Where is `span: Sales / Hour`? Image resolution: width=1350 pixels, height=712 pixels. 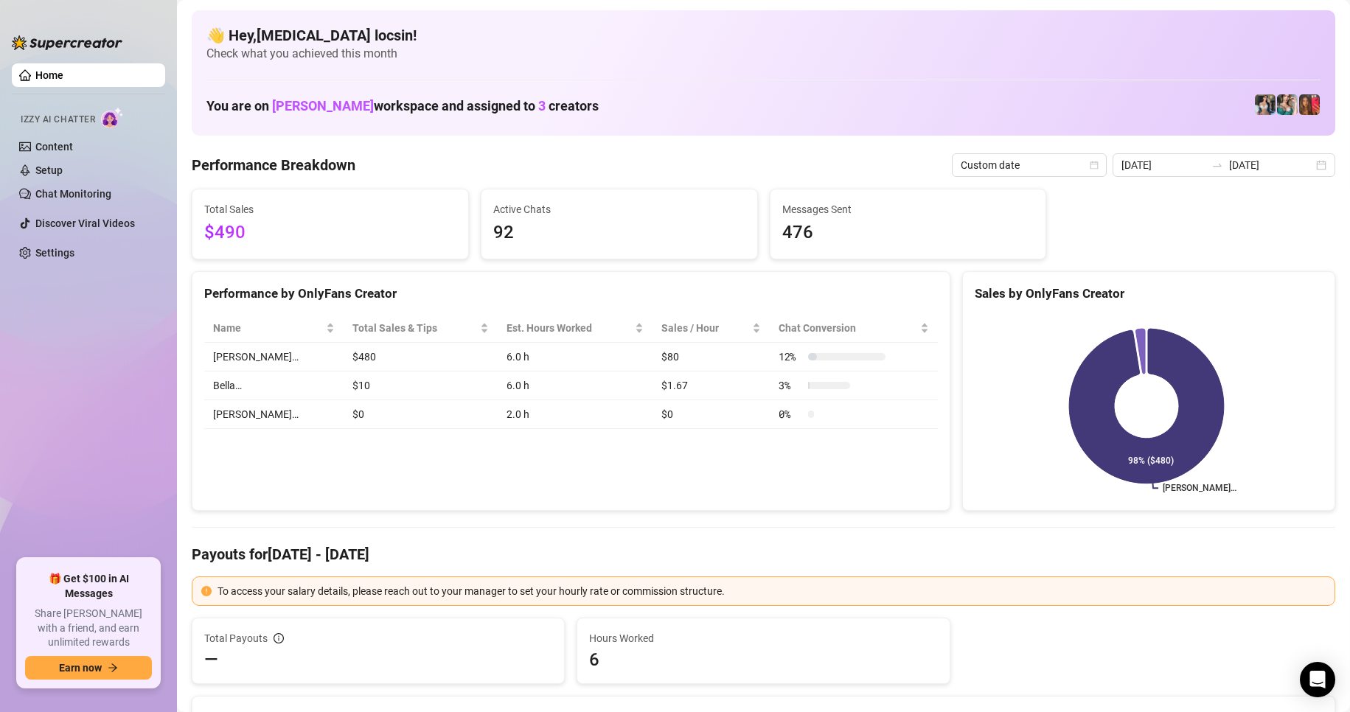 span: Sales / Hour is located at coordinates (705, 328).